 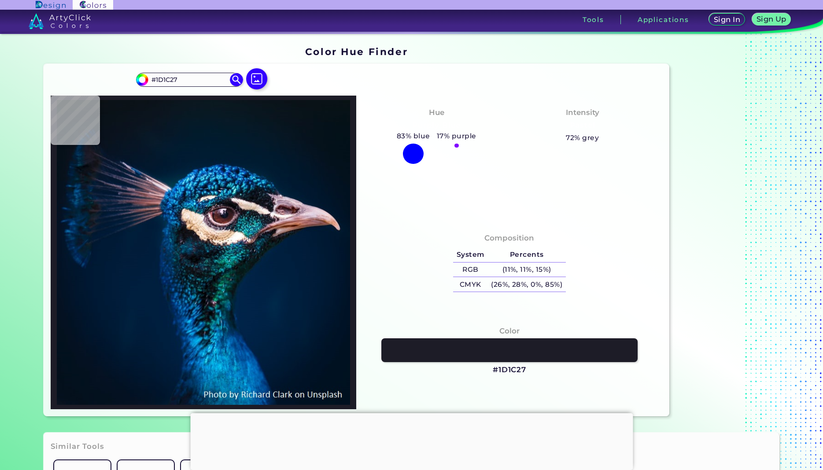 I want to click on h4: Intensity, so click(x=583, y=112).